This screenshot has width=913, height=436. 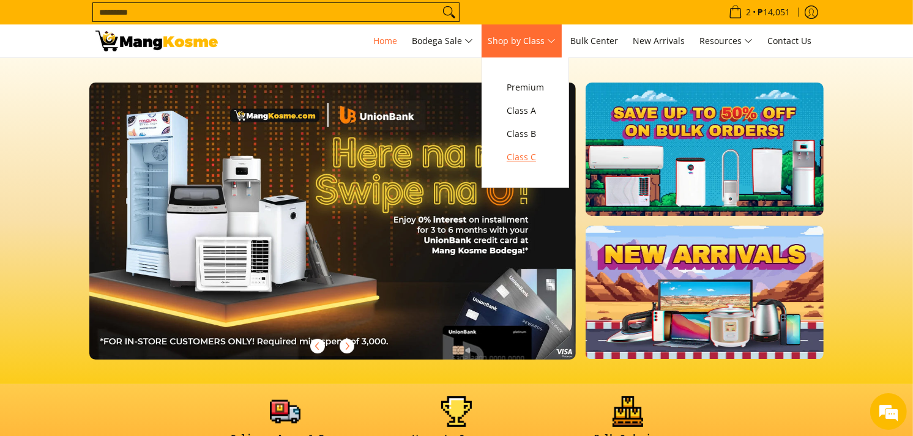 What do you see at coordinates (658, 41) in the screenshot?
I see `a: New Arrivals` at bounding box center [658, 41].